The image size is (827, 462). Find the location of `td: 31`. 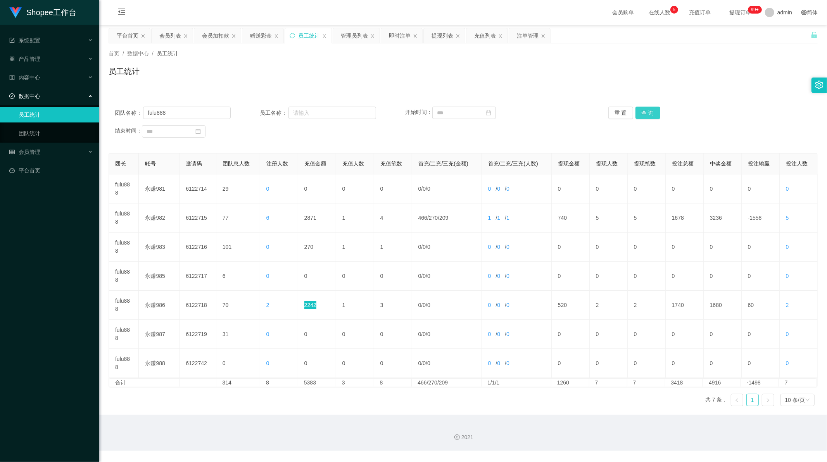

td: 31 is located at coordinates (238, 334).